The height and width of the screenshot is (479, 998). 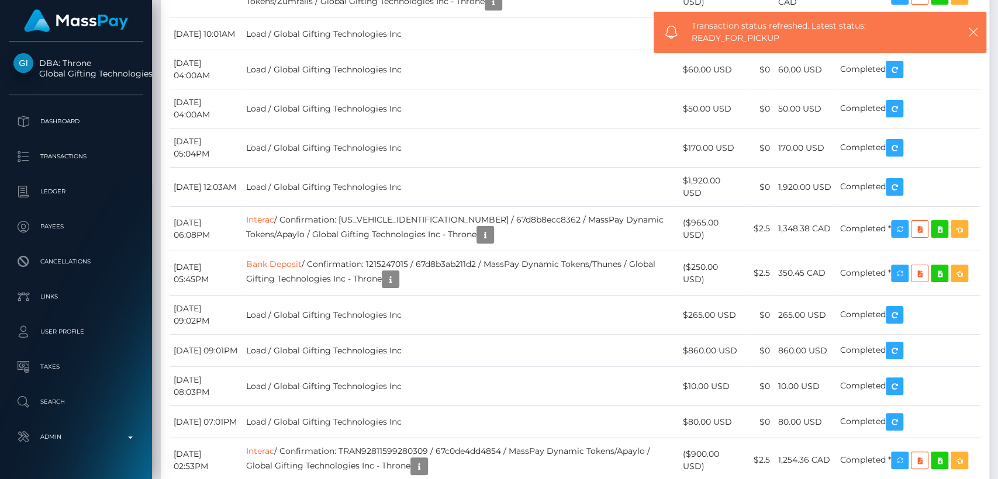 What do you see at coordinates (805, 422) in the screenshot?
I see `td: 80.00 USD` at bounding box center [805, 422].